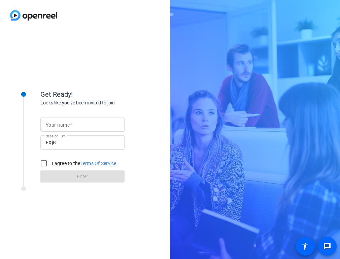  I want to click on mat-icon: accessibility, so click(305, 246).